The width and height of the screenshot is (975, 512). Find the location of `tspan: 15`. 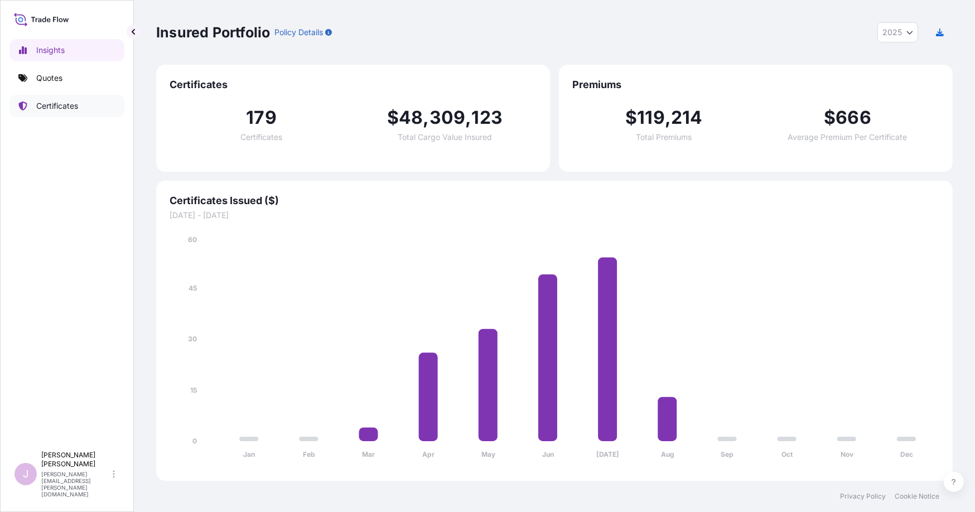

tspan: 15 is located at coordinates (194, 390).